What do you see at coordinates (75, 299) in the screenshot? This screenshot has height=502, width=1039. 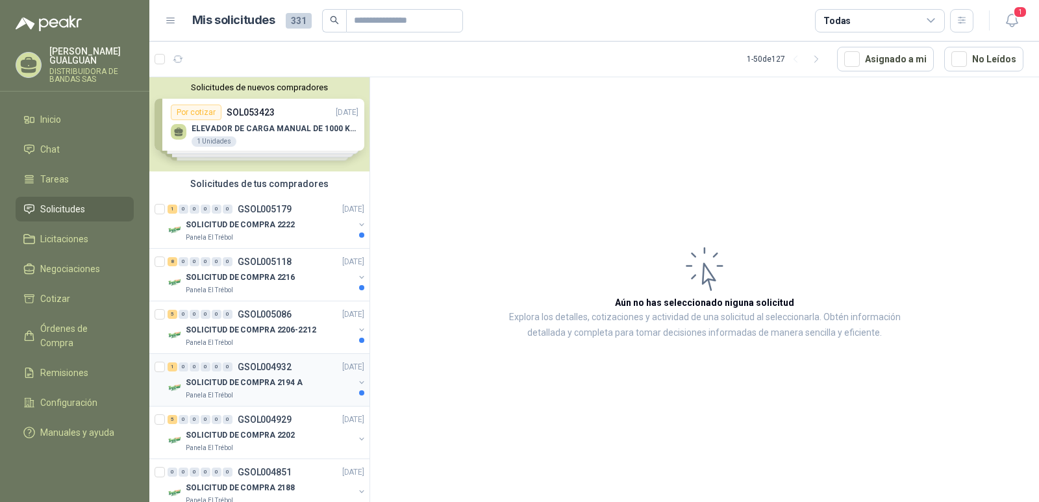 I see `a: Cotizar` at bounding box center [75, 299].